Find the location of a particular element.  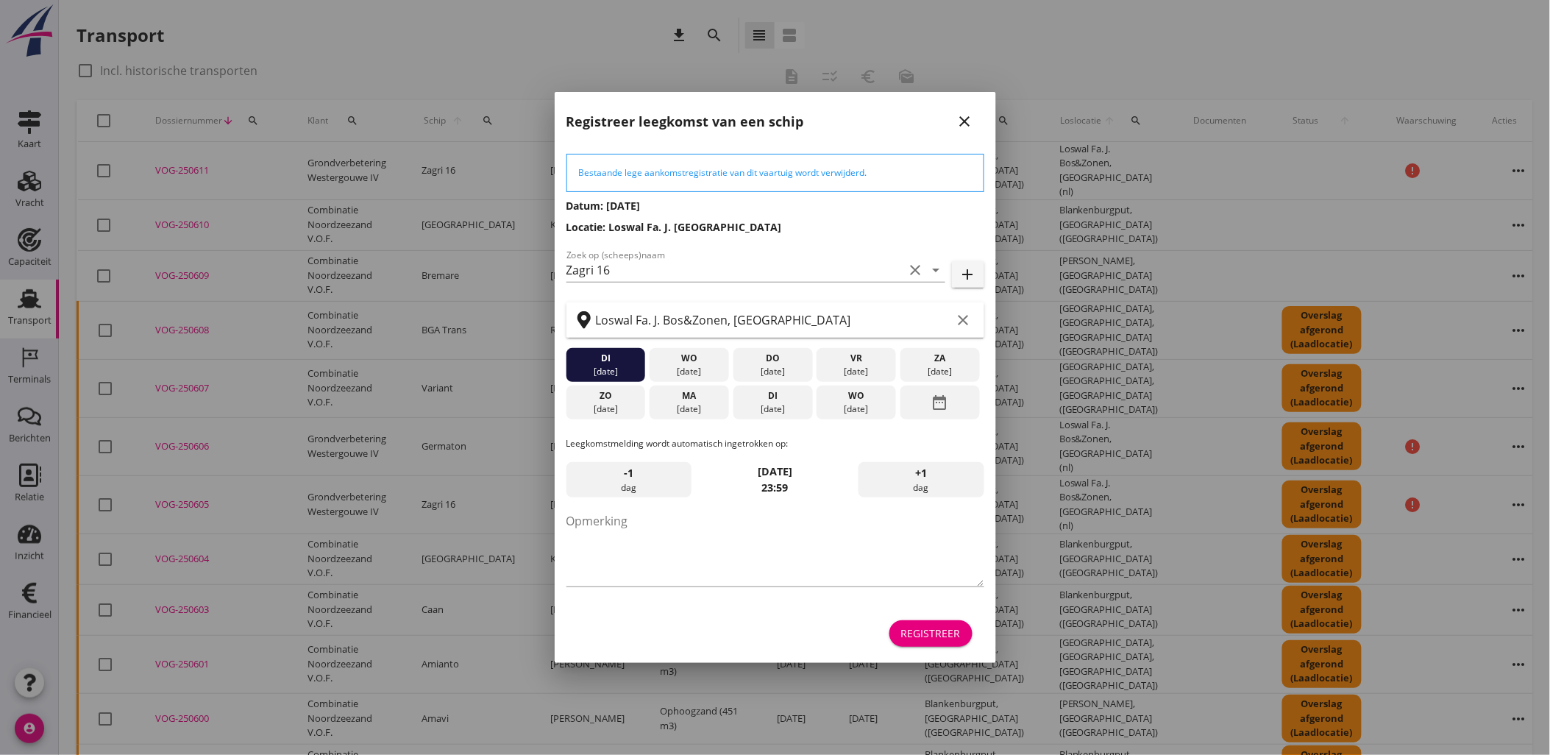

div: do is located at coordinates (773, 358).